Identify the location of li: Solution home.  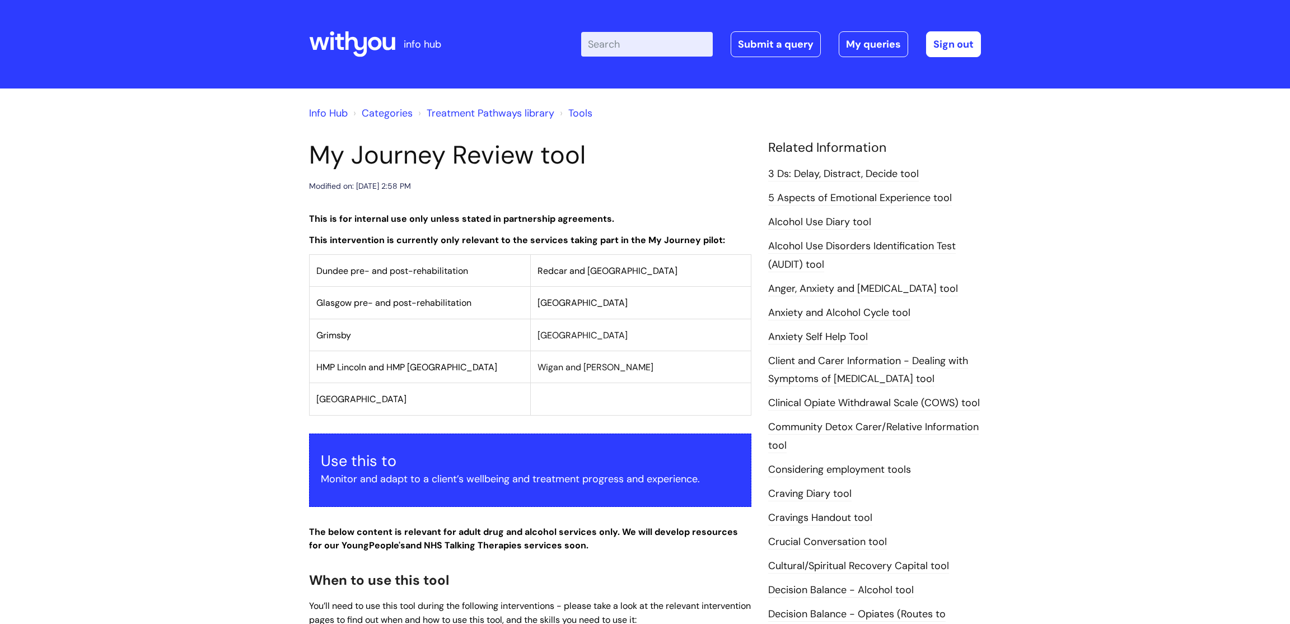
(381, 113).